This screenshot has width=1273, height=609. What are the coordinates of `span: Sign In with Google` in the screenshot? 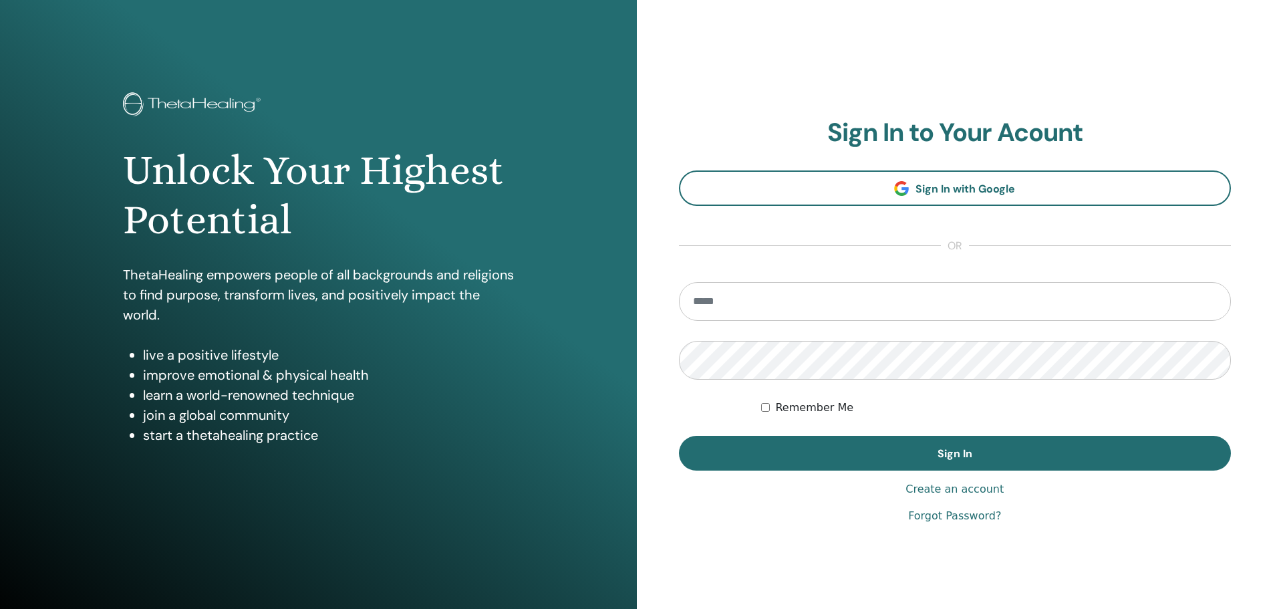 It's located at (965, 188).